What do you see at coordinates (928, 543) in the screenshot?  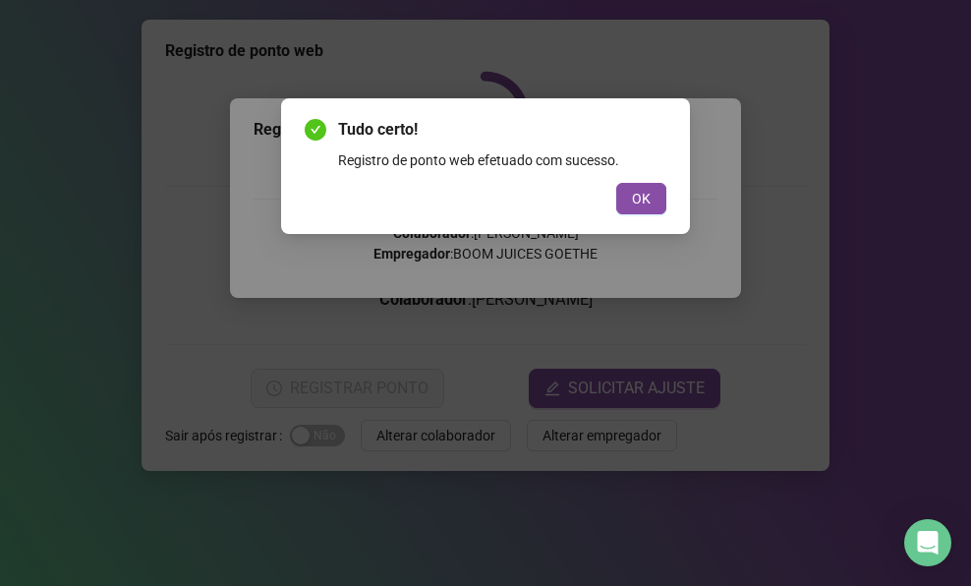 I see `div: Open Intercom Messenger` at bounding box center [928, 543].